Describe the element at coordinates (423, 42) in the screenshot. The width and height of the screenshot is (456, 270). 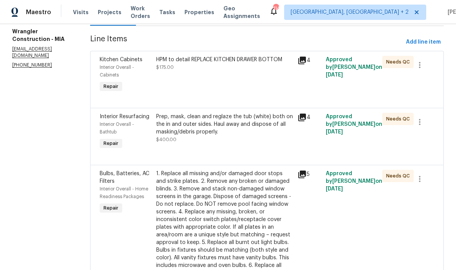
I see `button: Add line item` at that location.